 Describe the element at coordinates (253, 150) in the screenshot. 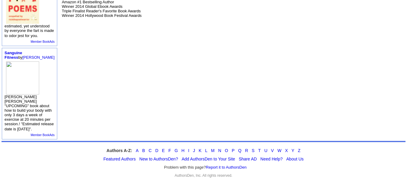

I see `a: S` at that location.